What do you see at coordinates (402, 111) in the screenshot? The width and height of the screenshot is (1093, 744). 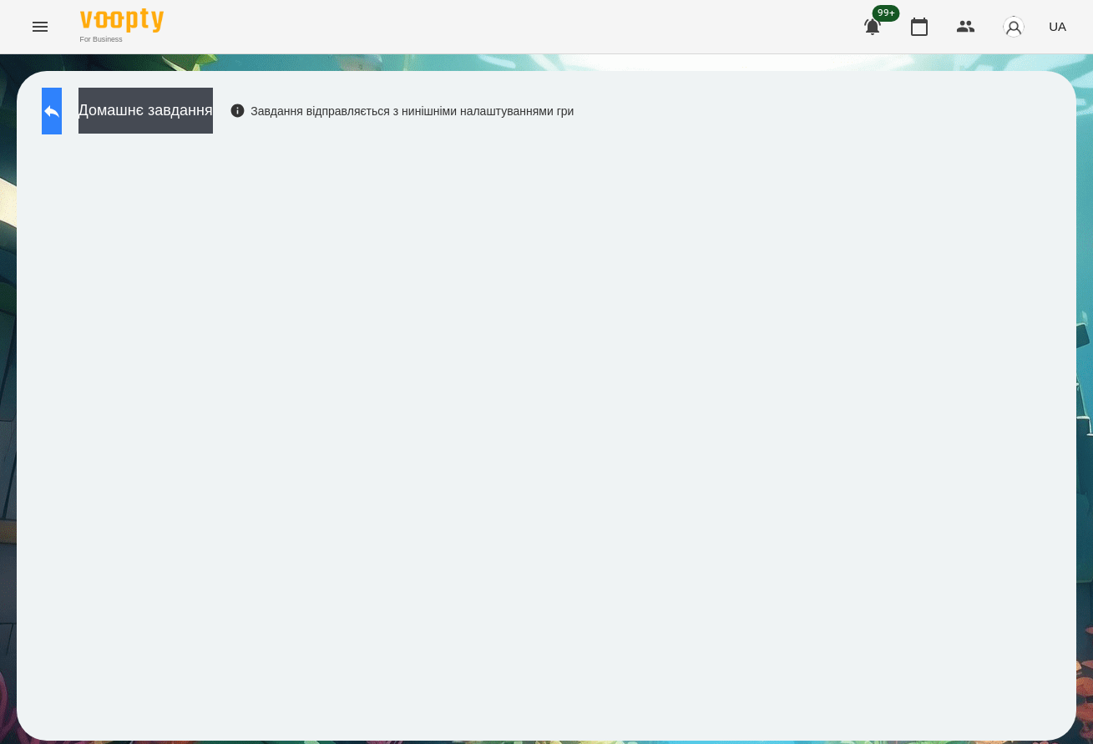 I see `div: Завдання відправляється з нинішніми налаштуваннями гри` at bounding box center [402, 111].